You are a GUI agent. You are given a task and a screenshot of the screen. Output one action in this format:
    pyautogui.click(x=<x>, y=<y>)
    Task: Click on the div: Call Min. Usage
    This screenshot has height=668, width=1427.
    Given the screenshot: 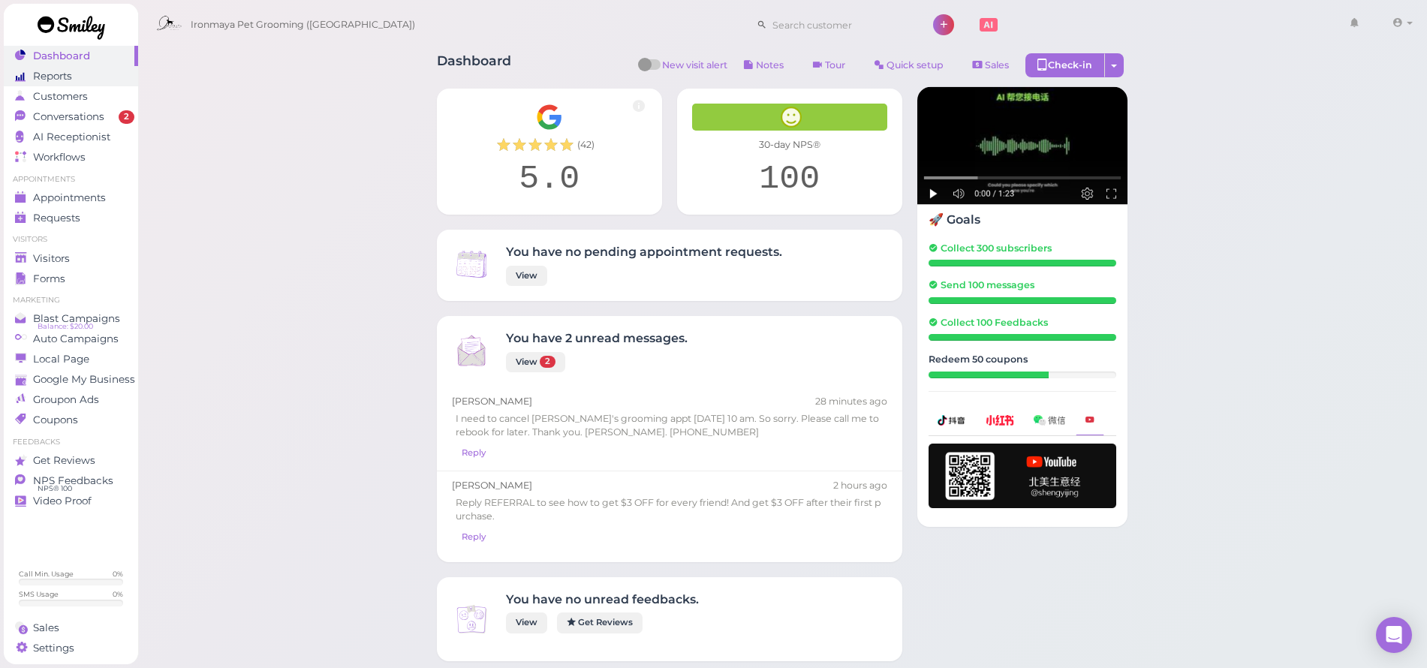 What is the action you would take?
    pyautogui.click(x=46, y=574)
    